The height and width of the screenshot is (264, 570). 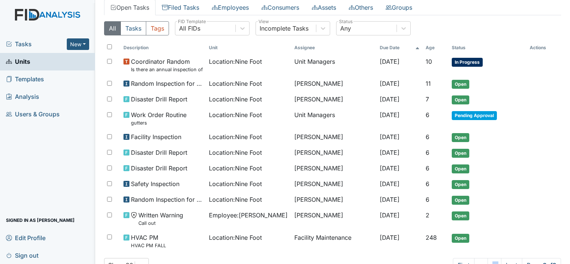 I want to click on span: Analysis, so click(x=22, y=97).